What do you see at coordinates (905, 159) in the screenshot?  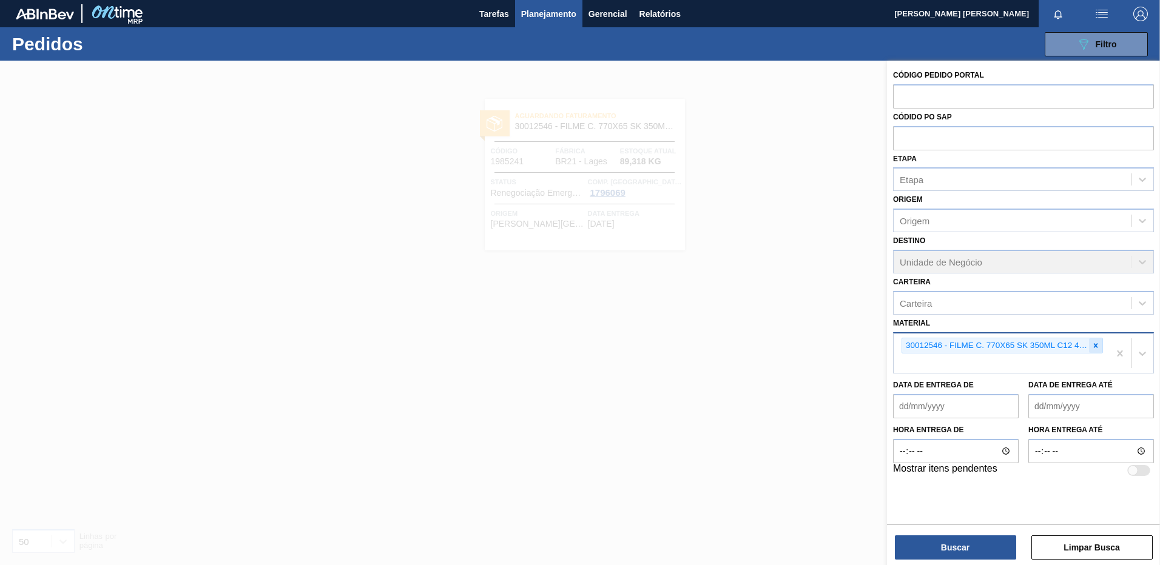 I see `label: Etapa` at bounding box center [905, 159].